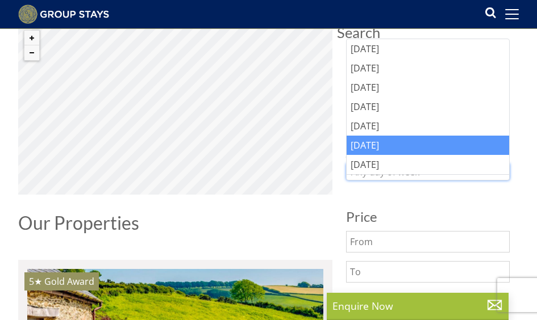  I want to click on p: Enquire Now, so click(418, 306).